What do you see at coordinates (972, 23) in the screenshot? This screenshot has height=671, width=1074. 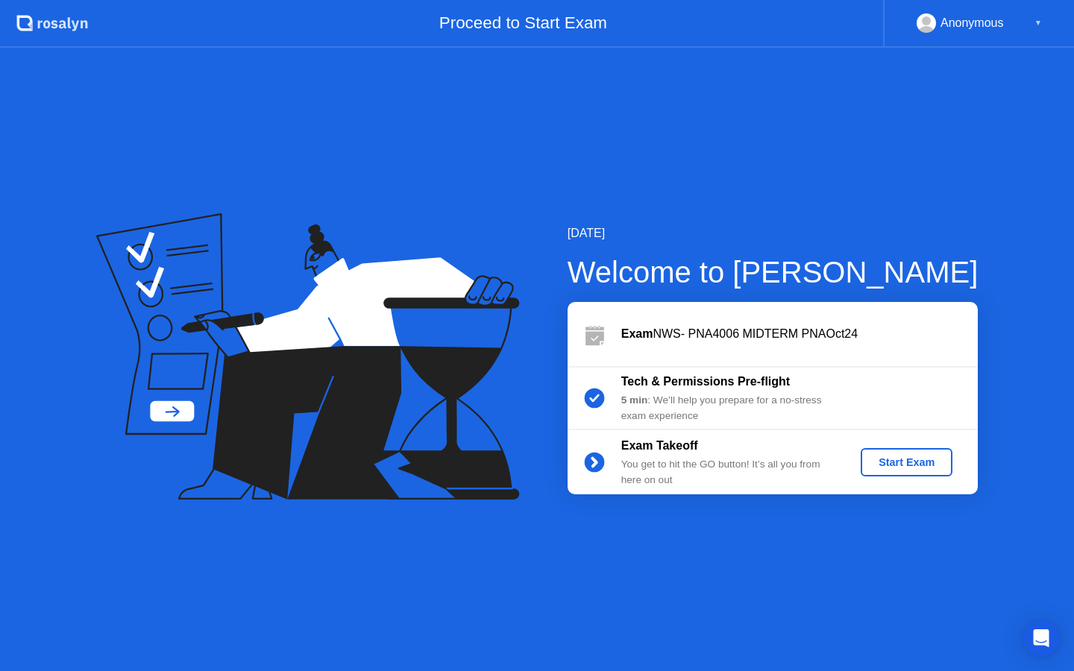 I see `div: Anonymous` at bounding box center [972, 23].